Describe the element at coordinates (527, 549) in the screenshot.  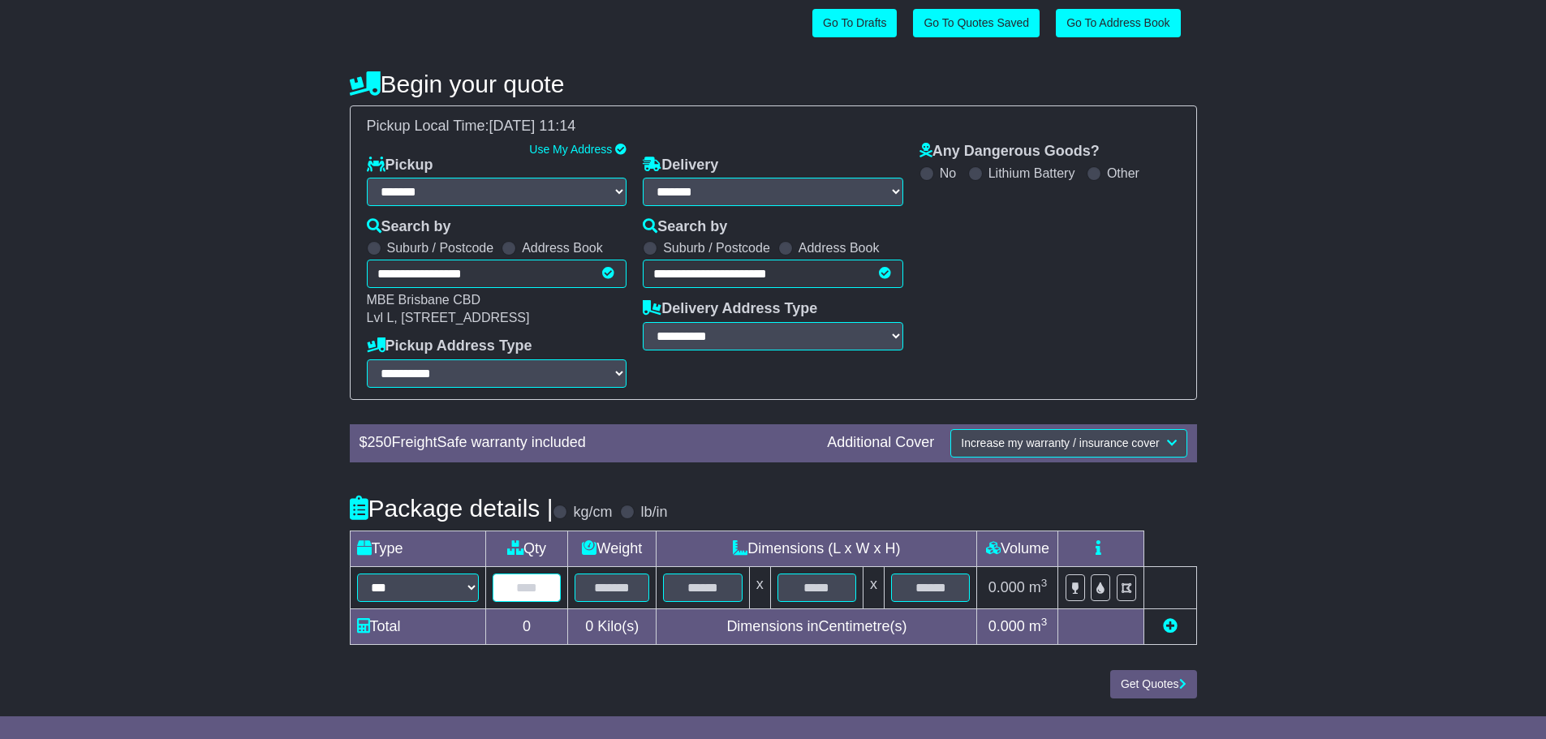
I see `td: Qty` at that location.